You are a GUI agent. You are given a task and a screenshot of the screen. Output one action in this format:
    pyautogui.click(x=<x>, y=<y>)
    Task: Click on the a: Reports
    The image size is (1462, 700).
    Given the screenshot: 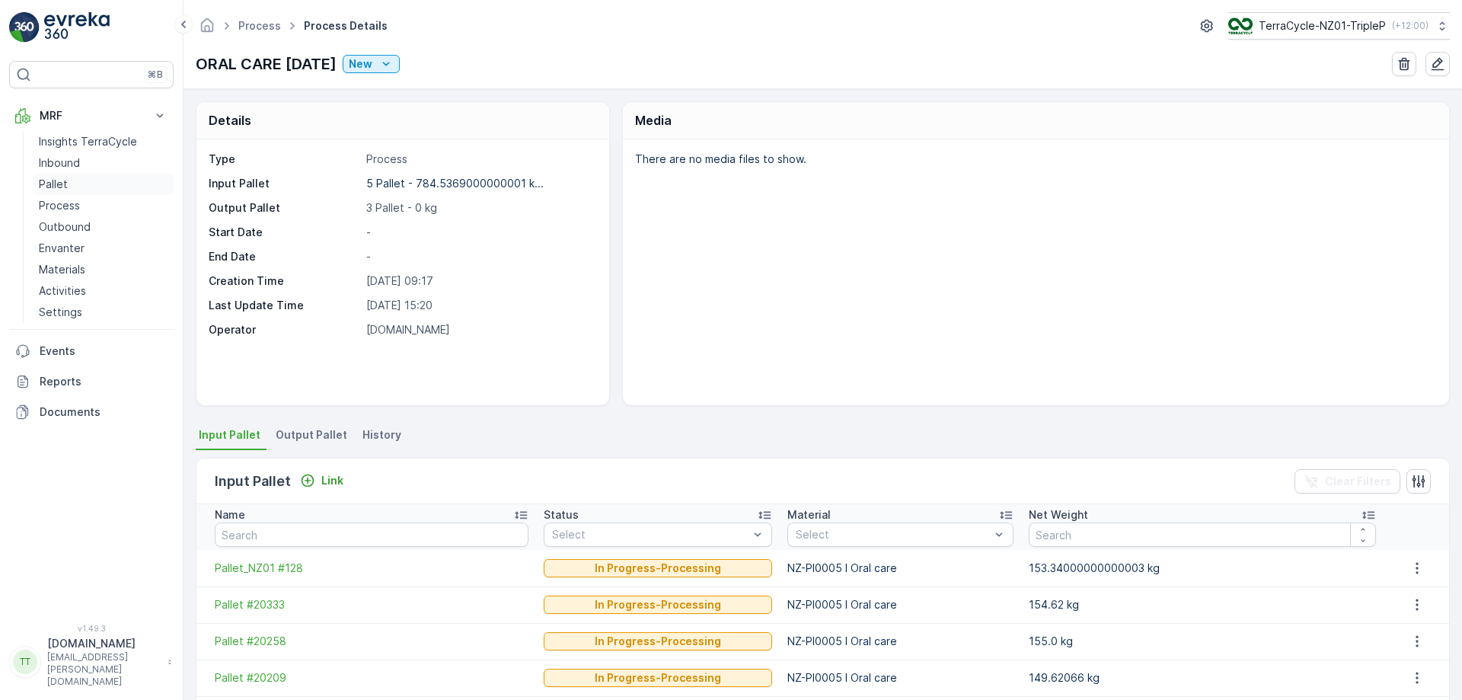 What is the action you would take?
    pyautogui.click(x=91, y=381)
    